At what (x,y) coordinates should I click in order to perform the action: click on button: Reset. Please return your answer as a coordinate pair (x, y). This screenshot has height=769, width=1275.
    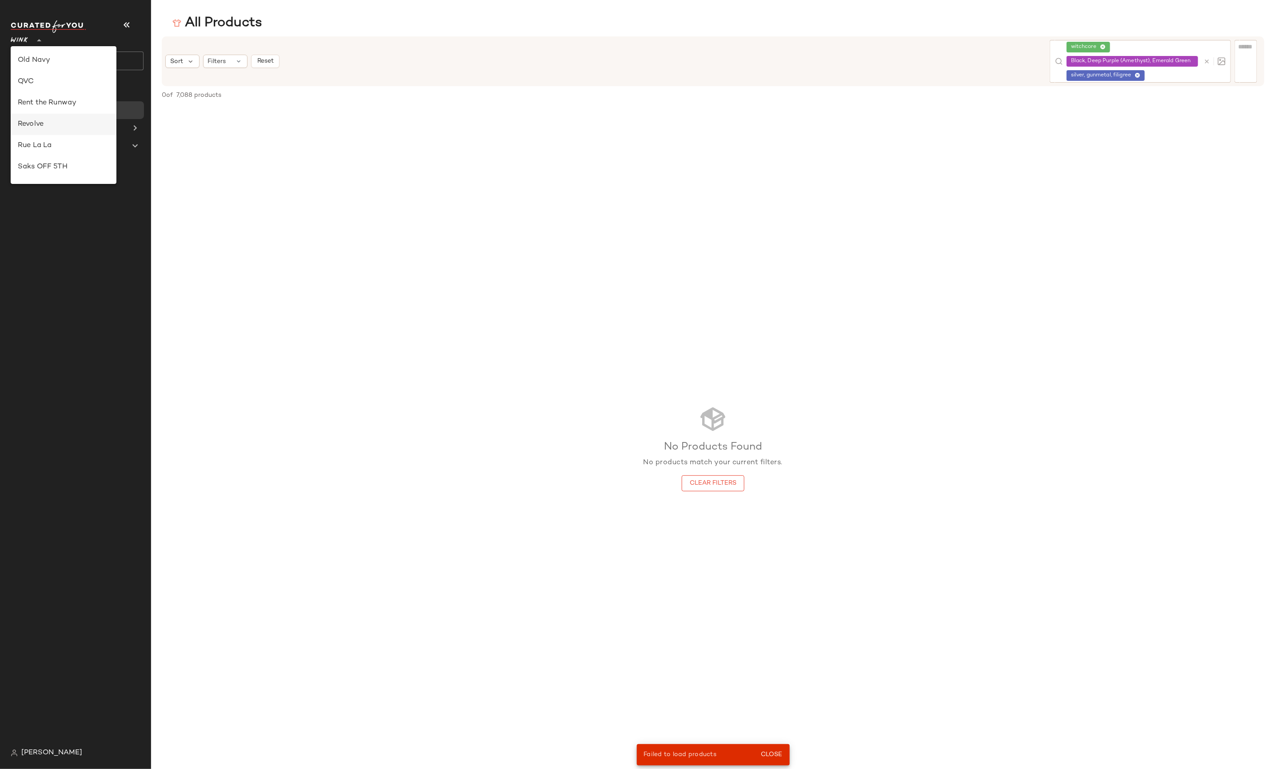
    Looking at the image, I should click on (265, 61).